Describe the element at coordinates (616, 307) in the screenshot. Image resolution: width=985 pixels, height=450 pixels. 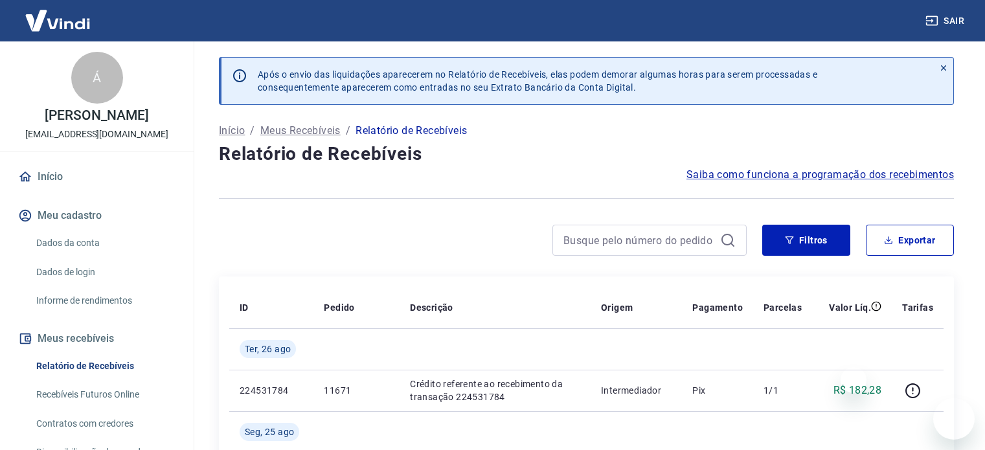
I see `p: Origem` at that location.